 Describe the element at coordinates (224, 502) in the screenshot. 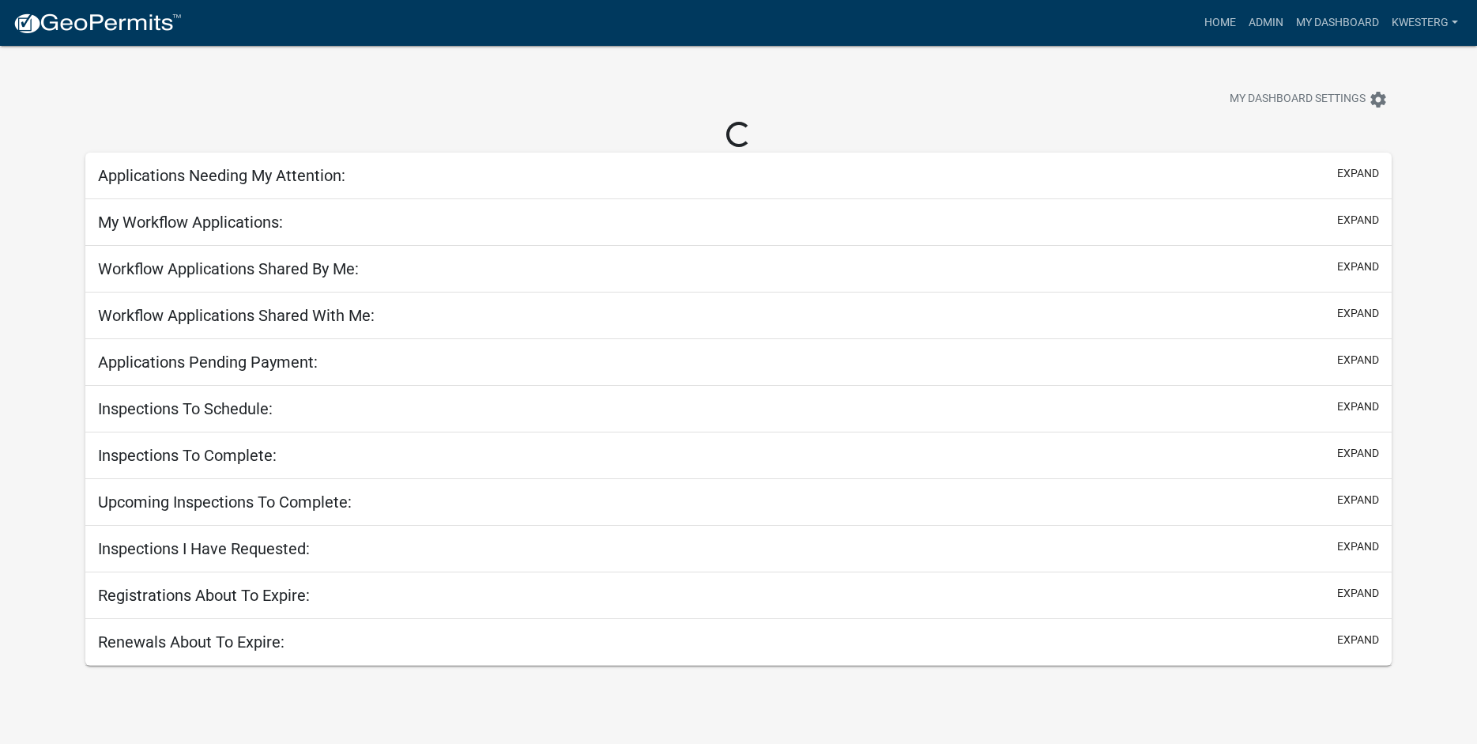

I see `h5: Upcoming Inspections To Complete:` at that location.